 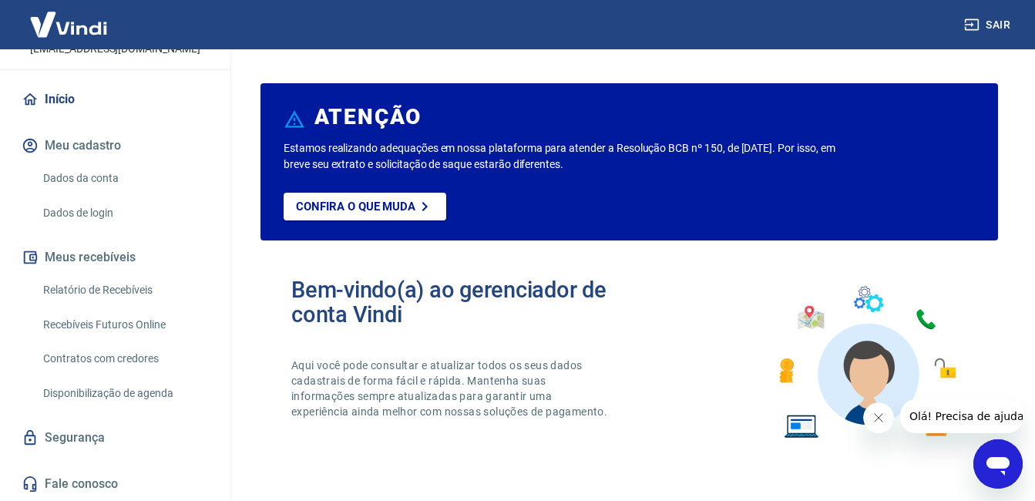 What do you see at coordinates (115, 99) in the screenshot?
I see `a: Início` at bounding box center [115, 99].